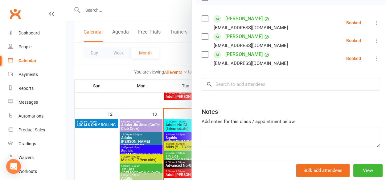 This screenshot has width=390, height=180. I want to click on a: People, so click(36, 47).